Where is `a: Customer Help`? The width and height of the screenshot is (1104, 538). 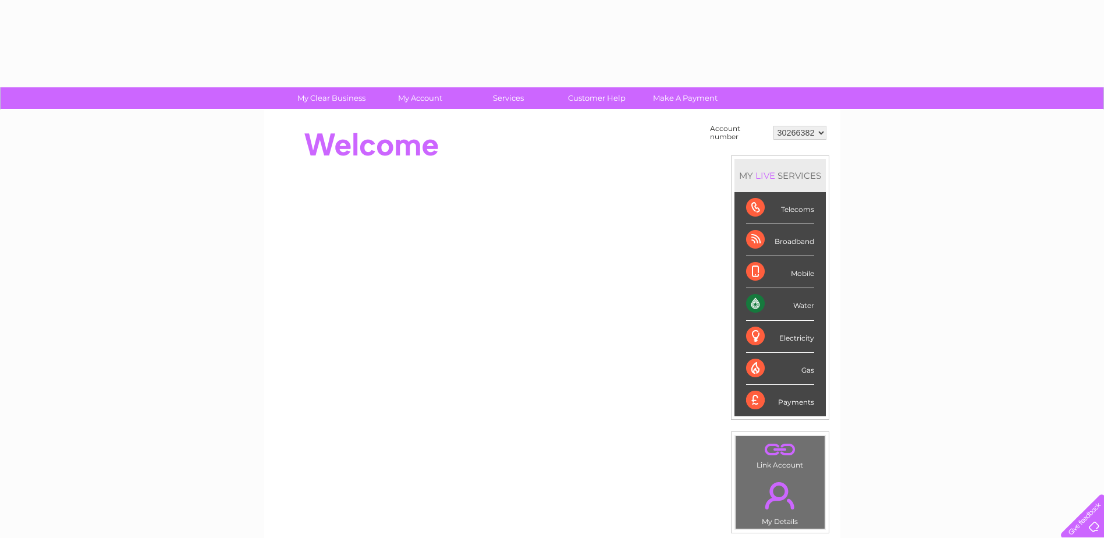 a: Customer Help is located at coordinates (596, 98).